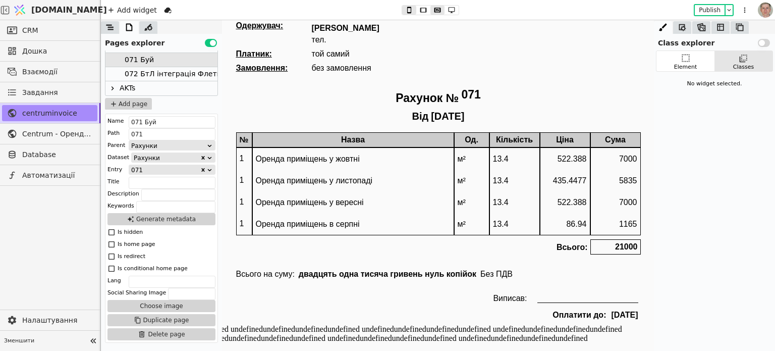 This screenshot has height=351, width=775. Describe the element at coordinates (427, 203) in the screenshot. I see `div: 1165` at that location.